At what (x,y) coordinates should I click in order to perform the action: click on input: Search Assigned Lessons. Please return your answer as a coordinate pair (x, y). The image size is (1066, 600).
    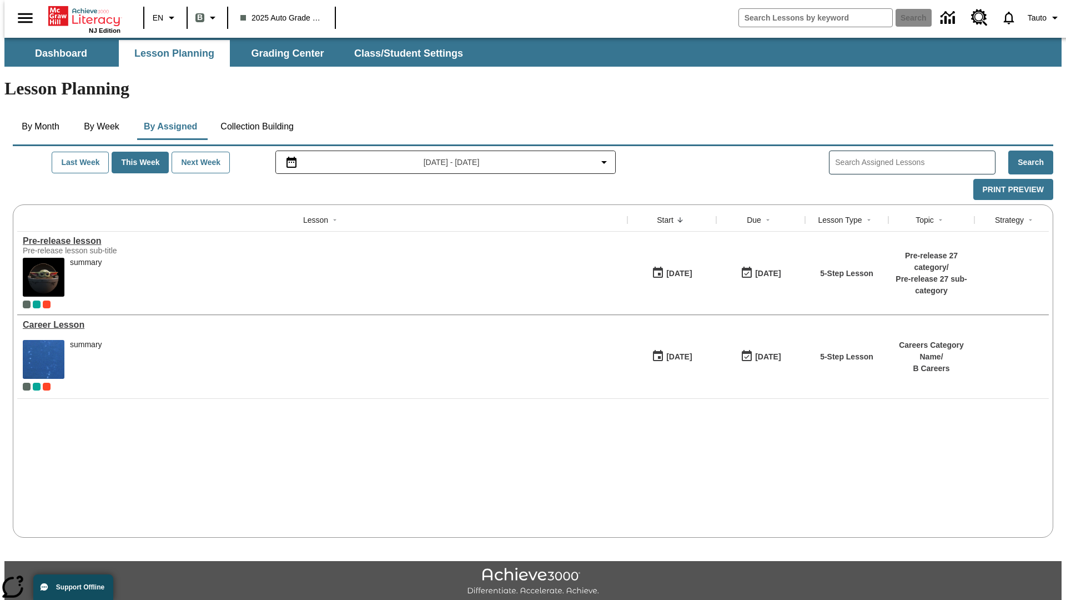
    Looking at the image, I should click on (915, 162).